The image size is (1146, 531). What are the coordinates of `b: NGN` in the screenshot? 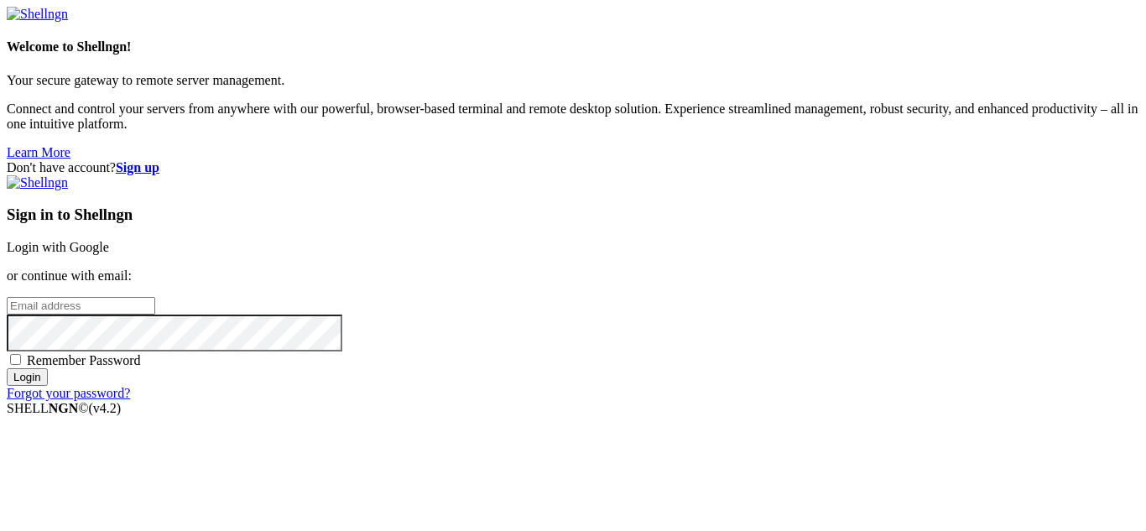 It's located at (64, 408).